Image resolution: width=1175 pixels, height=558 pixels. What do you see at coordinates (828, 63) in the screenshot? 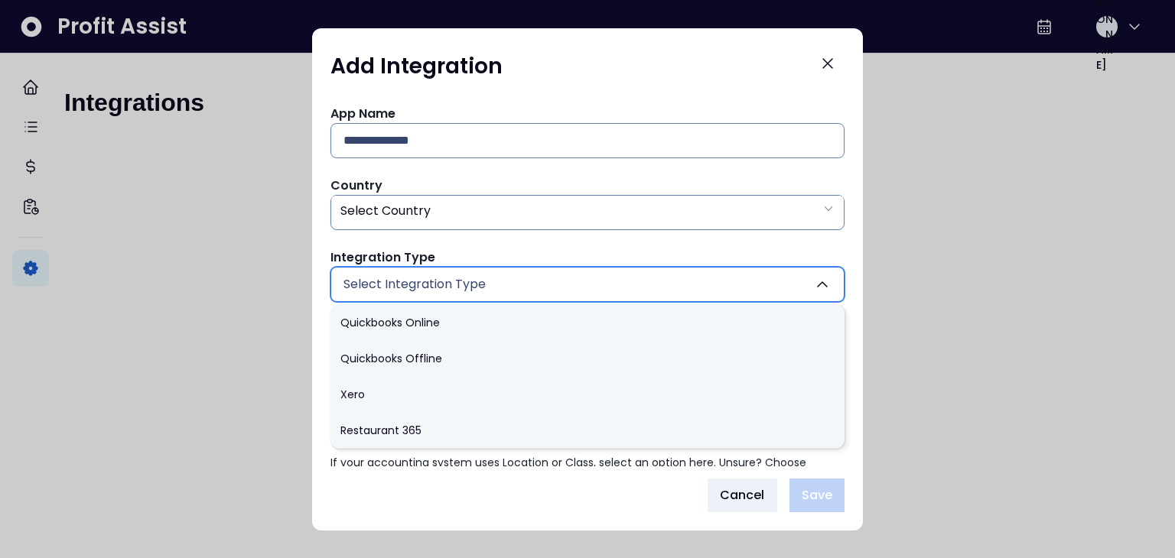
I see `button: Close` at bounding box center [828, 63].